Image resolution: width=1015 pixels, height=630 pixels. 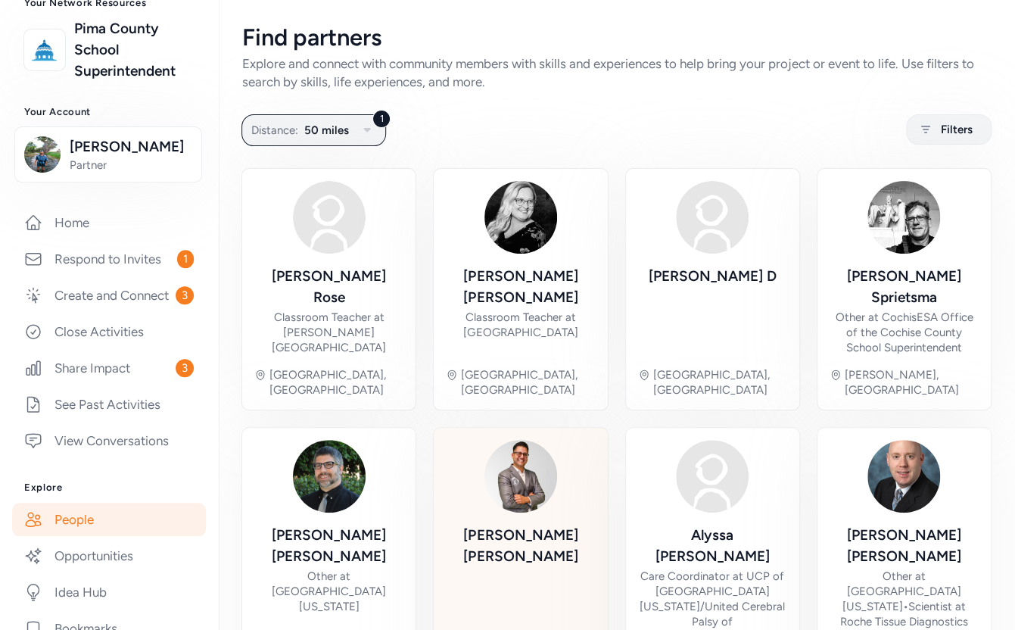 What do you see at coordinates (904, 332) in the screenshot?
I see `div: Other at CochisESA Office of the Cochise County School Superintendent` at bounding box center [904, 332].